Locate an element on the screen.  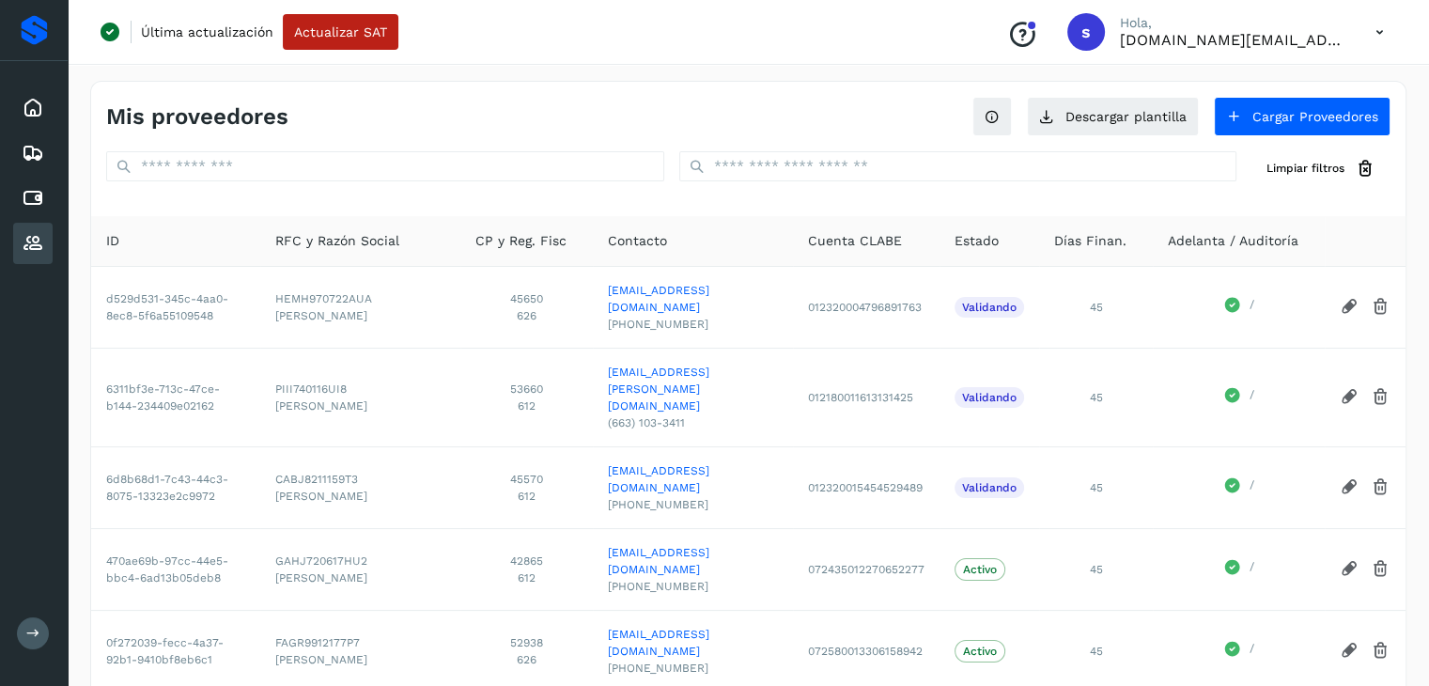
span: FAGR9912177P7 is located at coordinates (360, 642).